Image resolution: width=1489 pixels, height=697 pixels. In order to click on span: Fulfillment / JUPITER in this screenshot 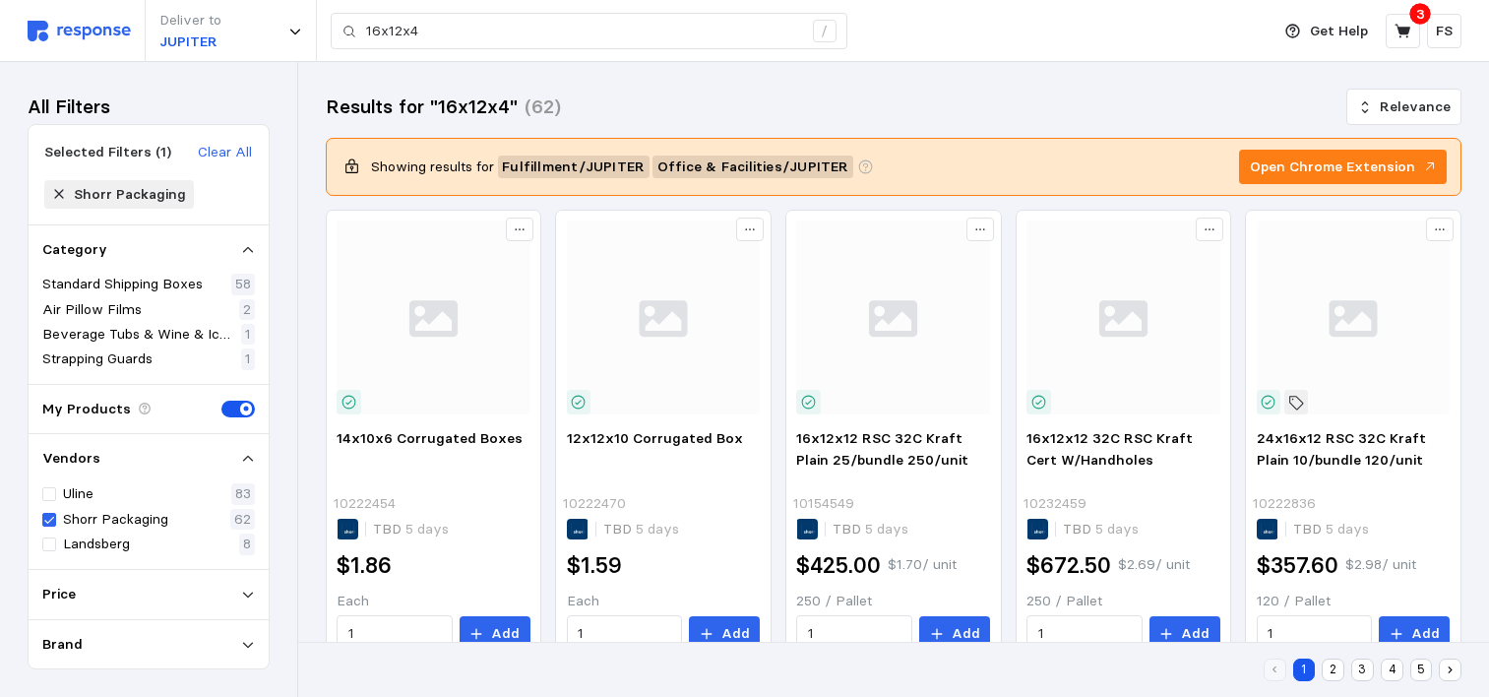, I will do `click(573, 166)`.